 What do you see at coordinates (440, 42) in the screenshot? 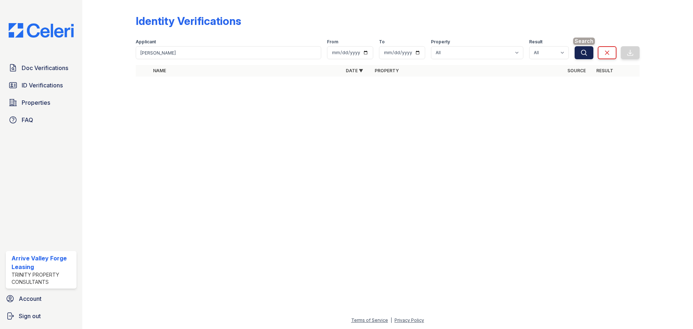
I see `label: Property` at bounding box center [440, 42].